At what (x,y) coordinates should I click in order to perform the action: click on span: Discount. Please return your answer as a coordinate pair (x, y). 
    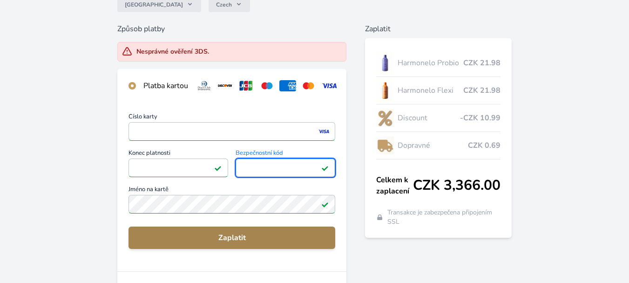
    Looking at the image, I should click on (429, 118).